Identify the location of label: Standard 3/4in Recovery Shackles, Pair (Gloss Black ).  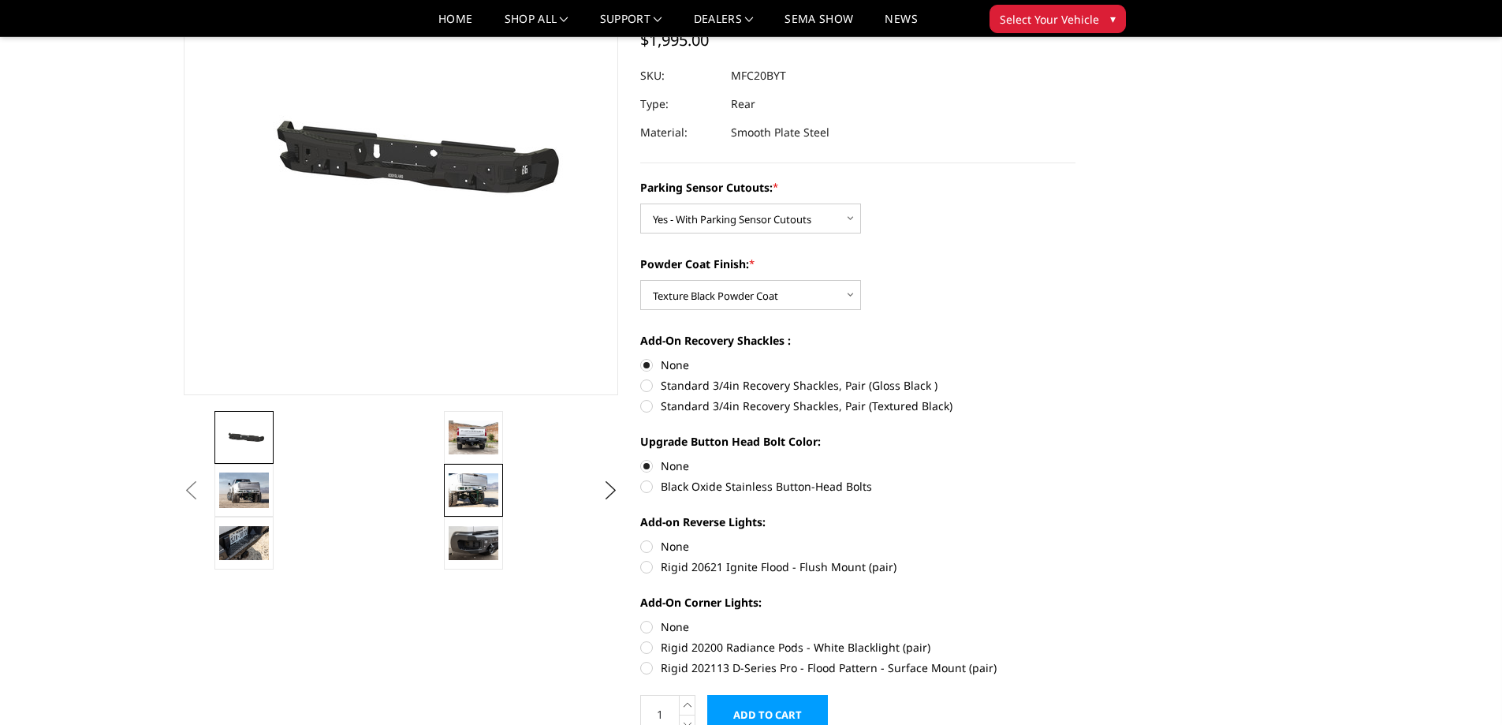
(858, 385).